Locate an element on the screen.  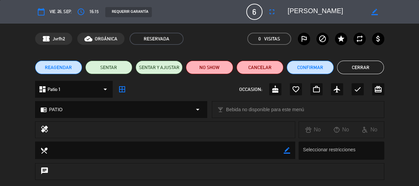
span: vie. 26, sep. is located at coordinates (60, 12).